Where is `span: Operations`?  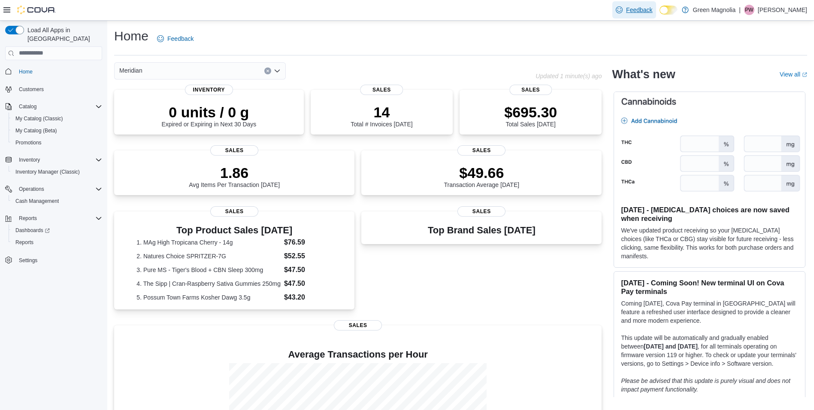
span: Operations is located at coordinates (59, 189).